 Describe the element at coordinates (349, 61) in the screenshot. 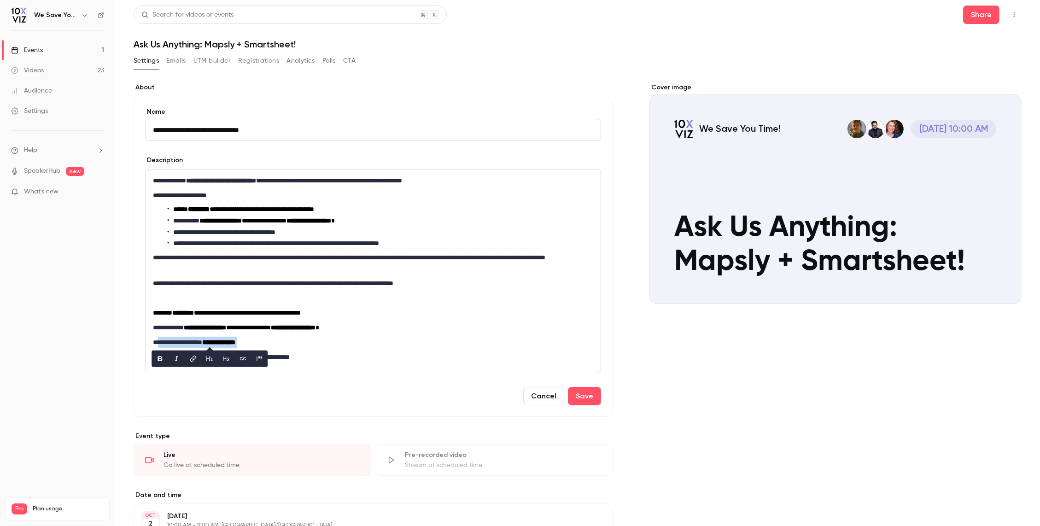

I see `button: CTA` at that location.